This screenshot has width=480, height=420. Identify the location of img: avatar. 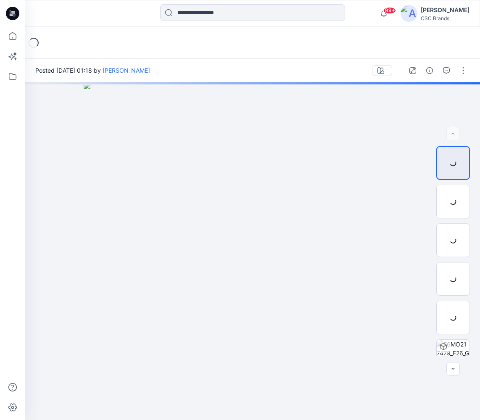
(409, 13).